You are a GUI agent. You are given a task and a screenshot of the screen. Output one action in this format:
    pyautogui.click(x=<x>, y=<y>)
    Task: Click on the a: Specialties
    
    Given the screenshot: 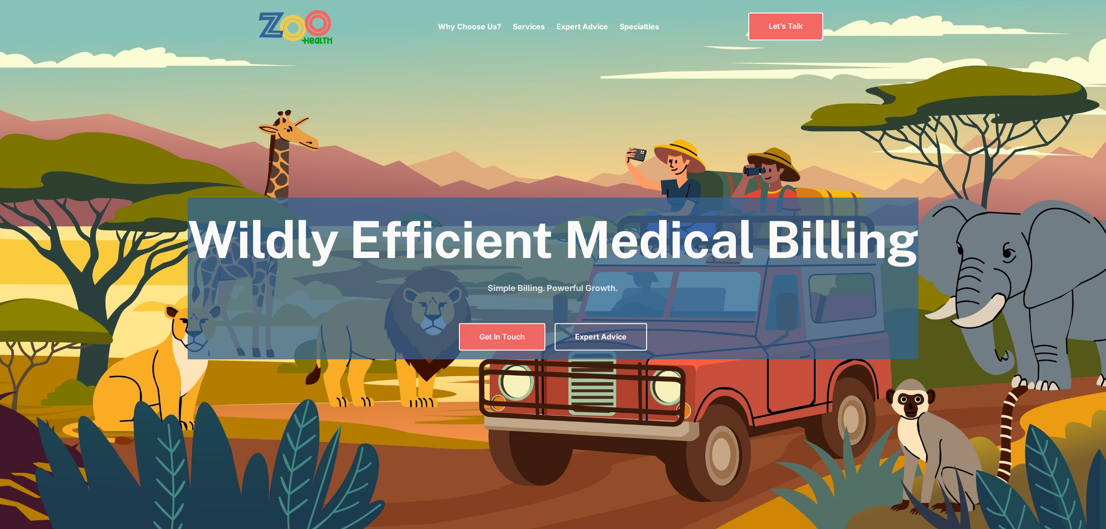 What is the action you would take?
    pyautogui.click(x=639, y=26)
    